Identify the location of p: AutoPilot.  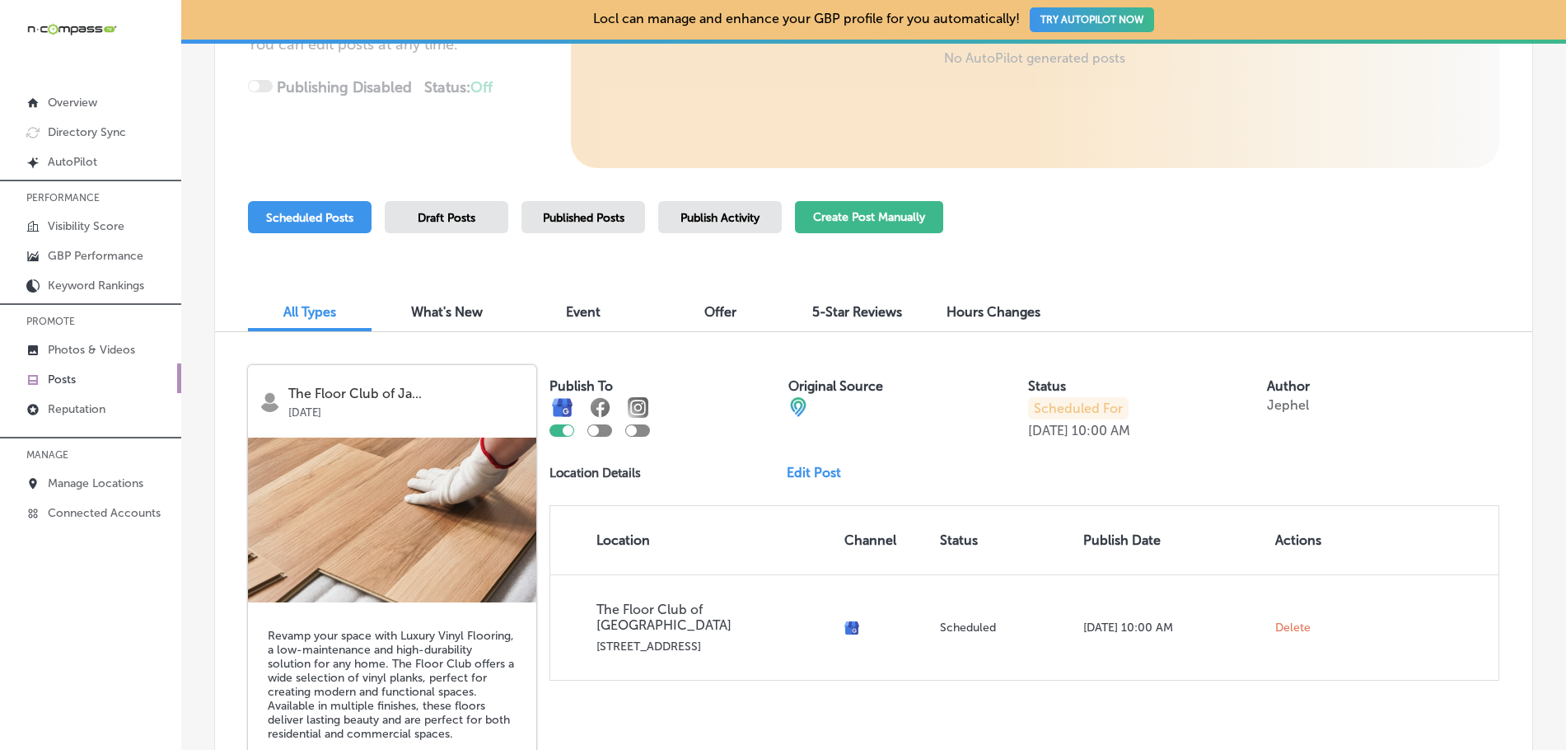
(72, 161).